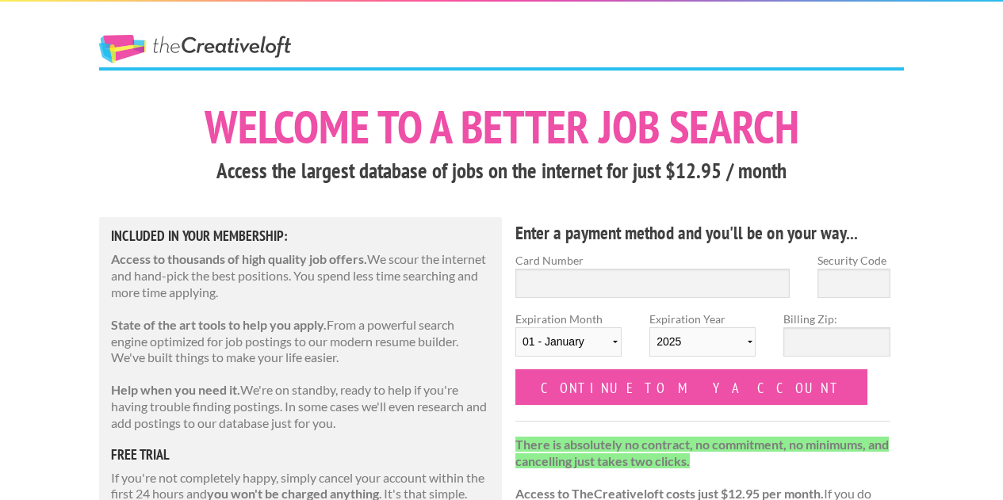 This screenshot has width=1003, height=500. Describe the element at coordinates (301, 236) in the screenshot. I see `h5: Included in Your Membership:` at that location.